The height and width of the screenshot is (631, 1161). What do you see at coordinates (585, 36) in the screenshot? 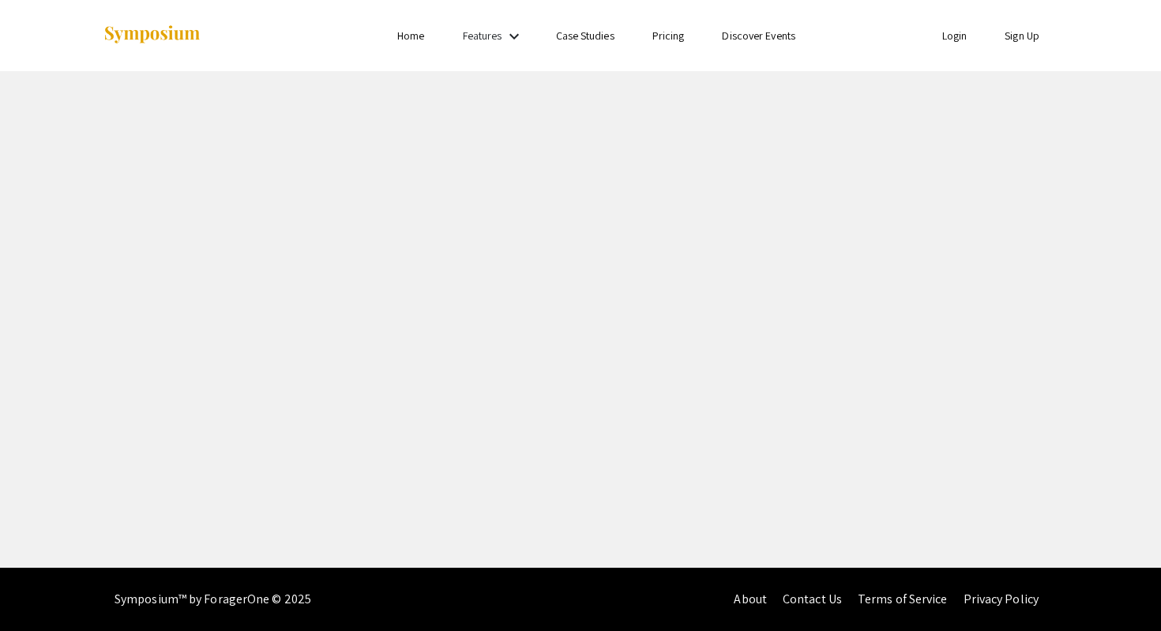
I see `a: Case Studies` at bounding box center [585, 36].